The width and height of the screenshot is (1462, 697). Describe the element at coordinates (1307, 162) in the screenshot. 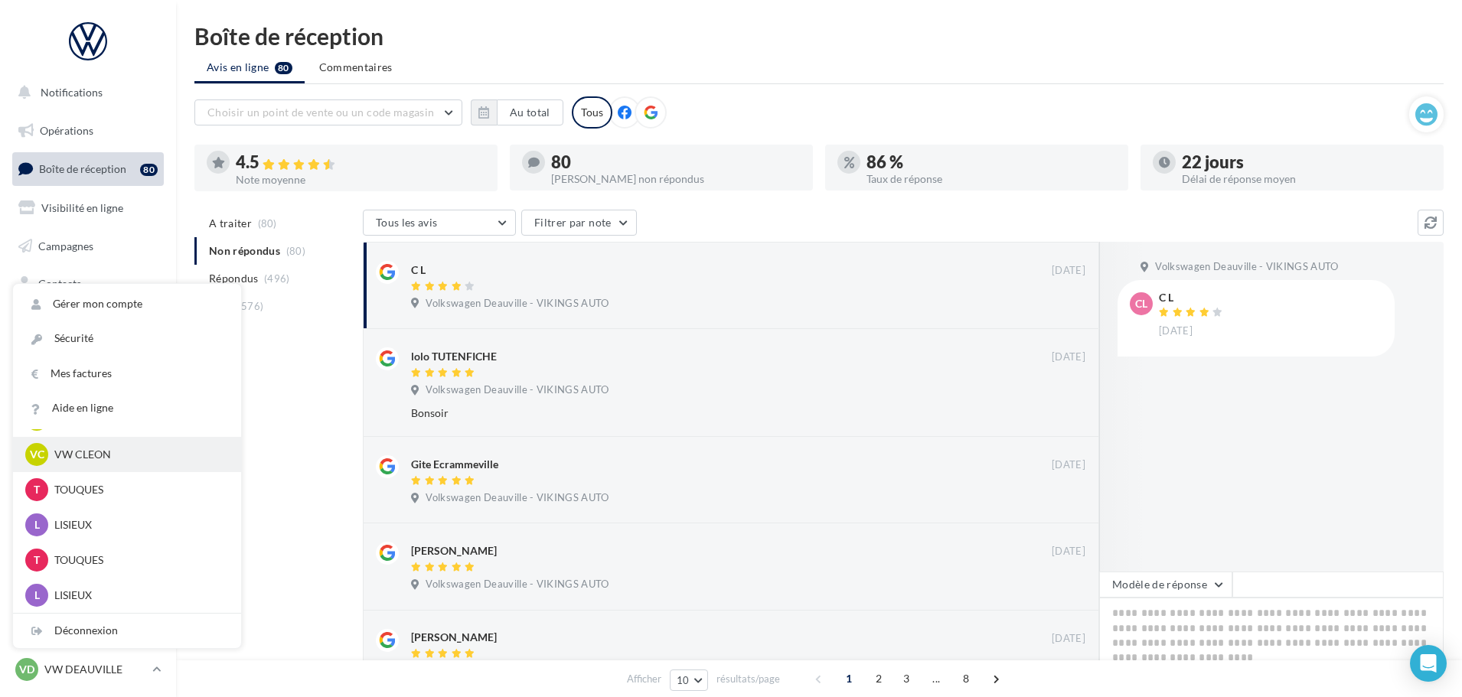

I see `div: 22 jours` at that location.